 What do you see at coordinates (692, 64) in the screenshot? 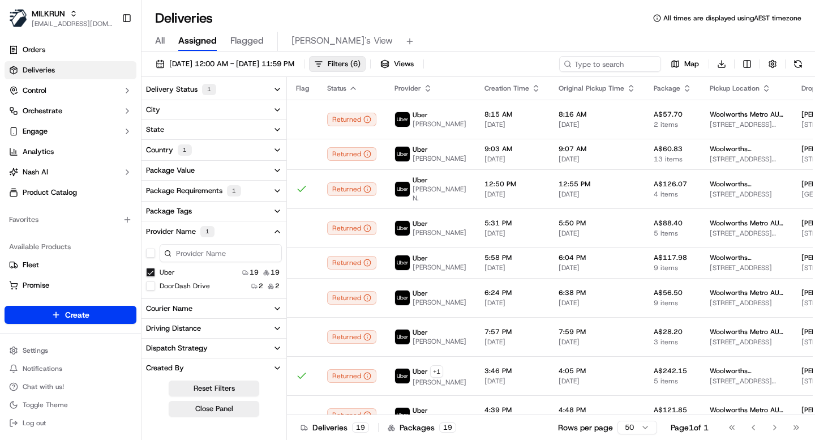
I see `span: Map` at bounding box center [692, 64].